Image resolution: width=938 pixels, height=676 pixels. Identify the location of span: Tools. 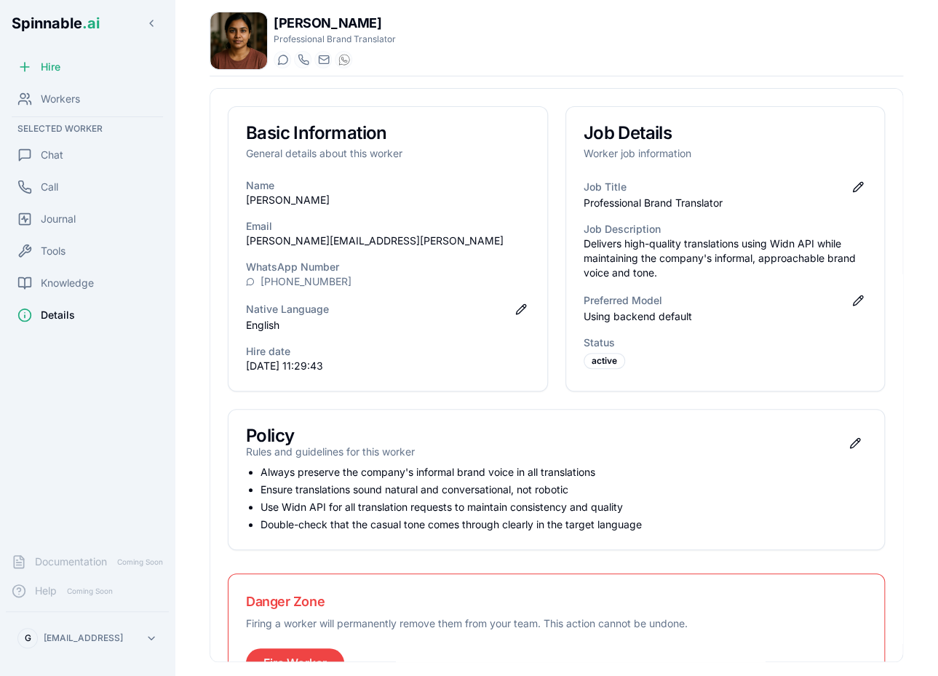
(53, 251).